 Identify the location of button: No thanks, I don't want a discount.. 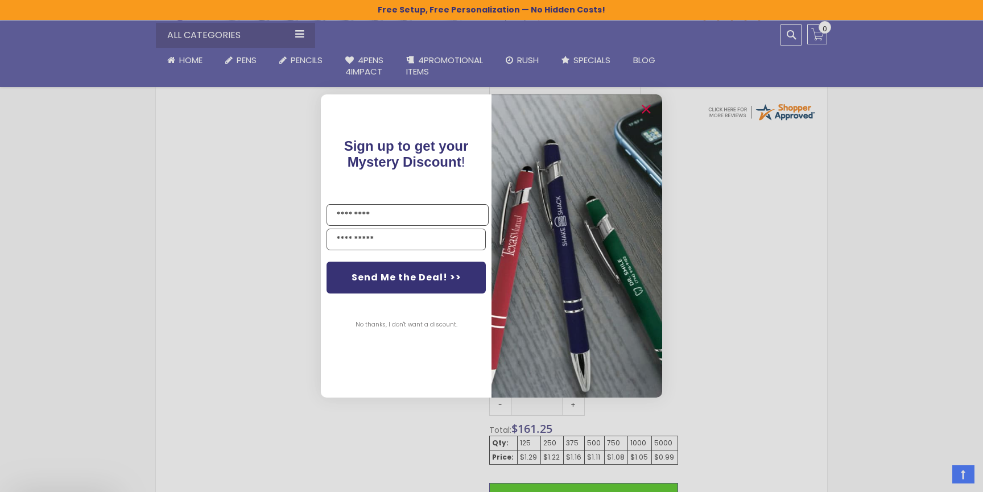
(406, 325).